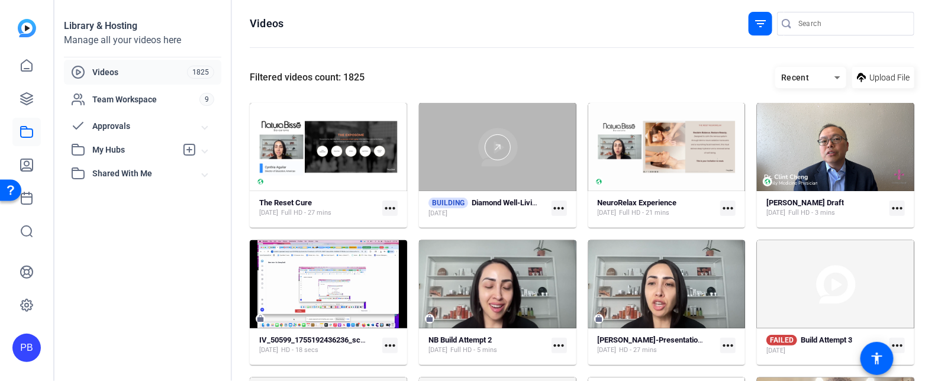 The height and width of the screenshot is (381, 938). What do you see at coordinates (639, 351) in the screenshot?
I see `span: HD - 27 mins` at bounding box center [639, 351].